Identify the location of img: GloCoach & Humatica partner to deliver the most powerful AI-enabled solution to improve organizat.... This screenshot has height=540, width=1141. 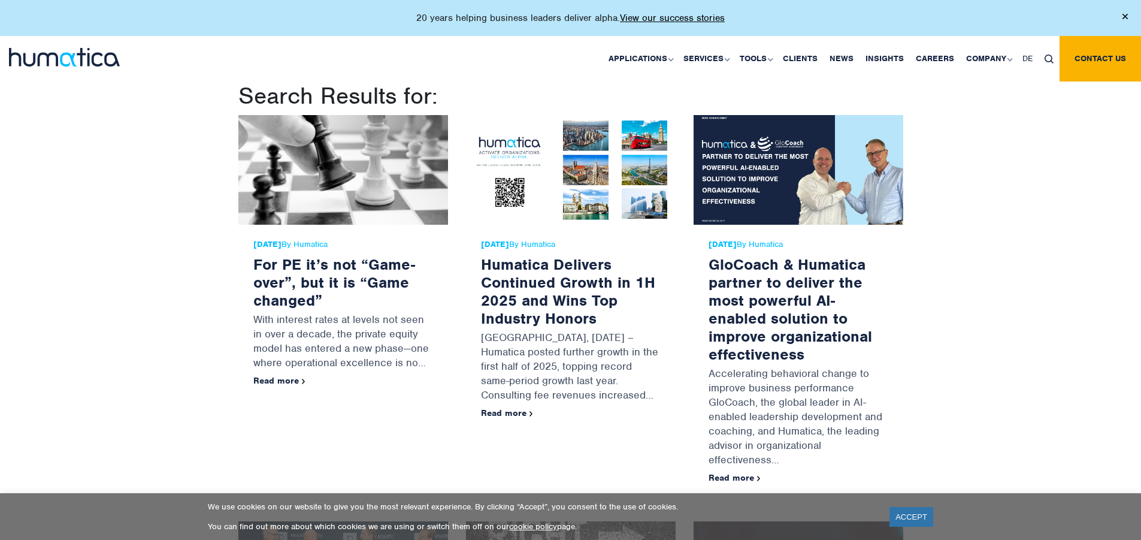
(798, 170).